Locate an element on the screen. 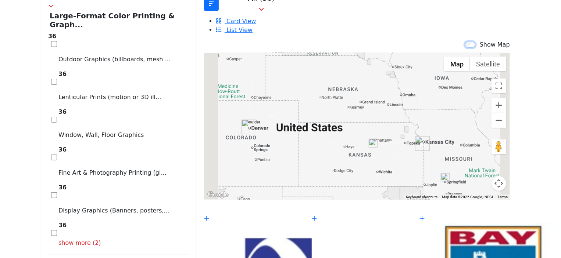 Image resolution: width=561 pixels, height=258 pixels. div: Salina Blueprint & Micrographic Systems (HQ) is located at coordinates (373, 143).